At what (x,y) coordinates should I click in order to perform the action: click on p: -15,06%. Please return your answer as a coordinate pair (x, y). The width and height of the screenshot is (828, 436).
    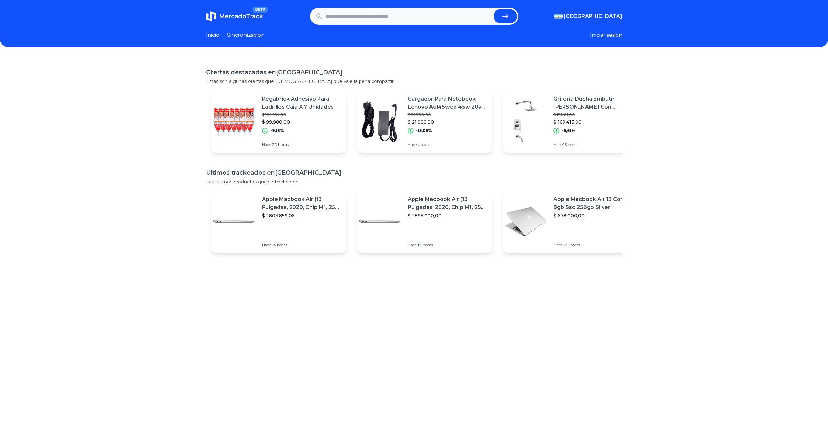
    Looking at the image, I should click on (424, 131).